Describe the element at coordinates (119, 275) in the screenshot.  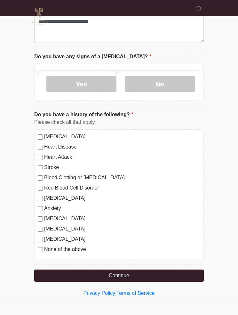
I see `button: Continue` at that location.